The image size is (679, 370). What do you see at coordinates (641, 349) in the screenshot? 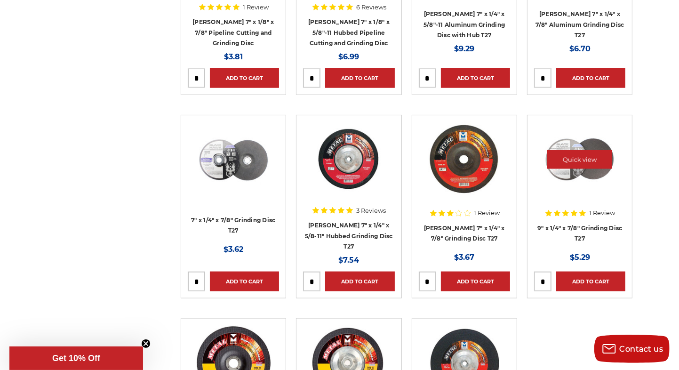
I see `span: Contact us` at bounding box center [641, 349].